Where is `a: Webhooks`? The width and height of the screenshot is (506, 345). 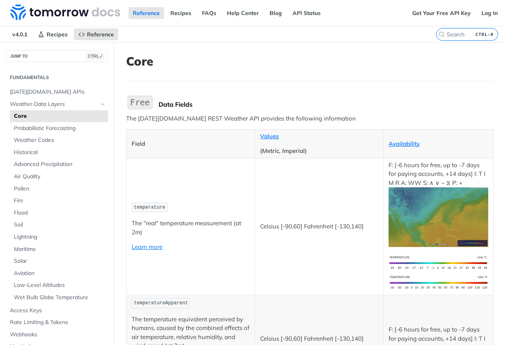
a: Webhooks is located at coordinates (57, 335).